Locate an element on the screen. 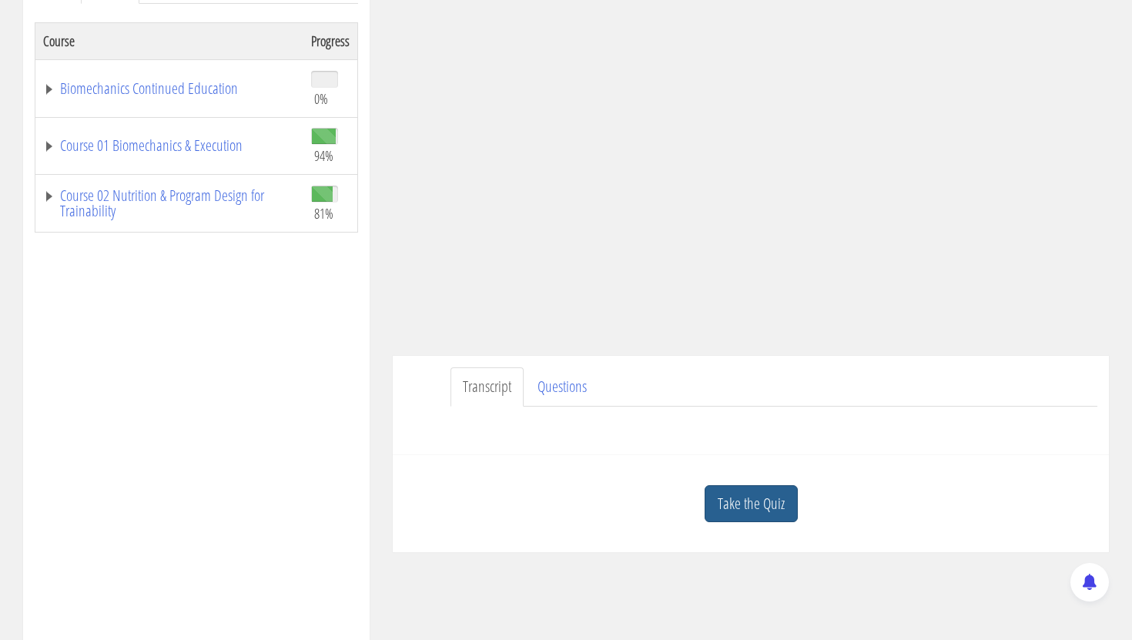  span: 0% is located at coordinates (321, 99).